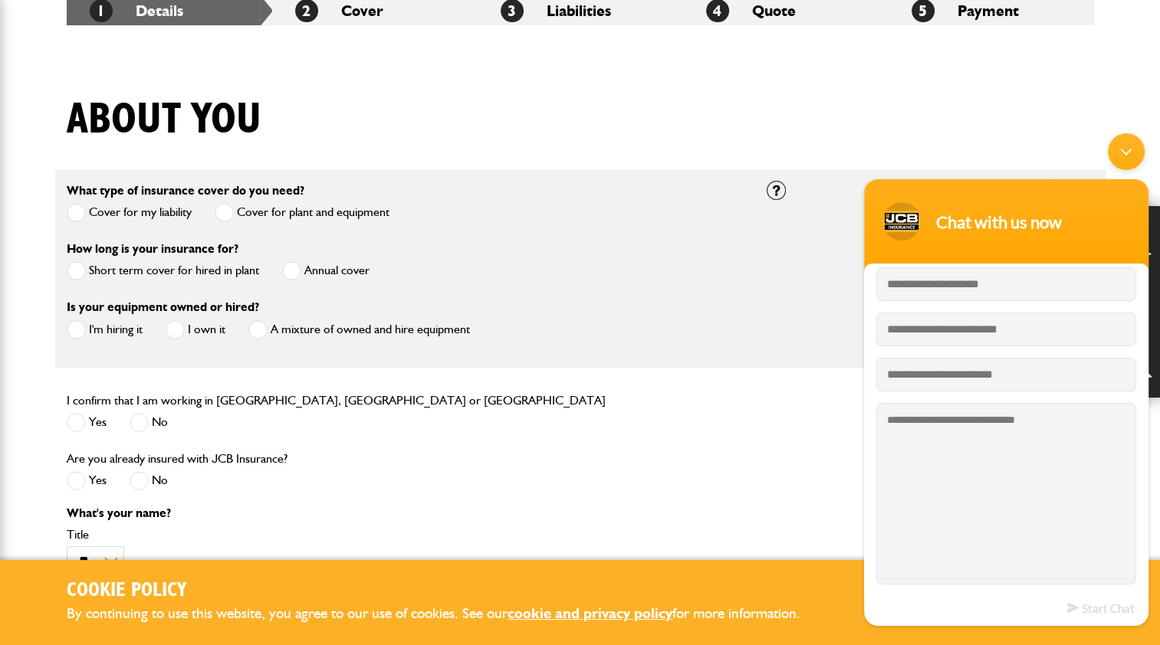 The width and height of the screenshot is (1160, 645). What do you see at coordinates (270, 26) in the screenshot?
I see `div: Minimize live chat window` at bounding box center [270, 26].